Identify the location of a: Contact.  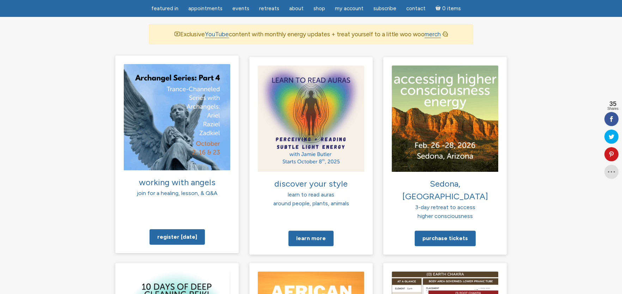
(416, 8).